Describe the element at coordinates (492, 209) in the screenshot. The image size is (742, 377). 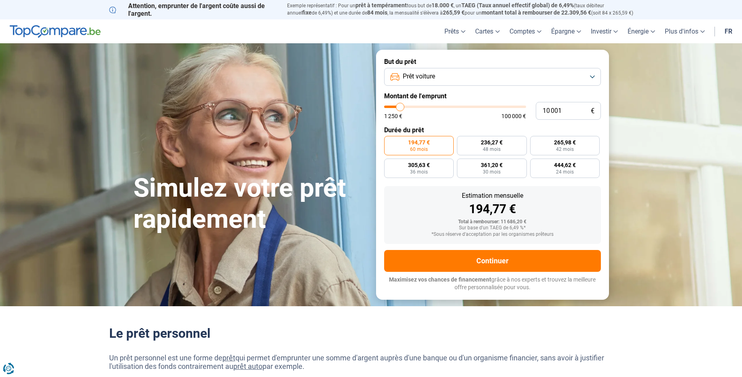
I see `div: 194,77 €` at that location.